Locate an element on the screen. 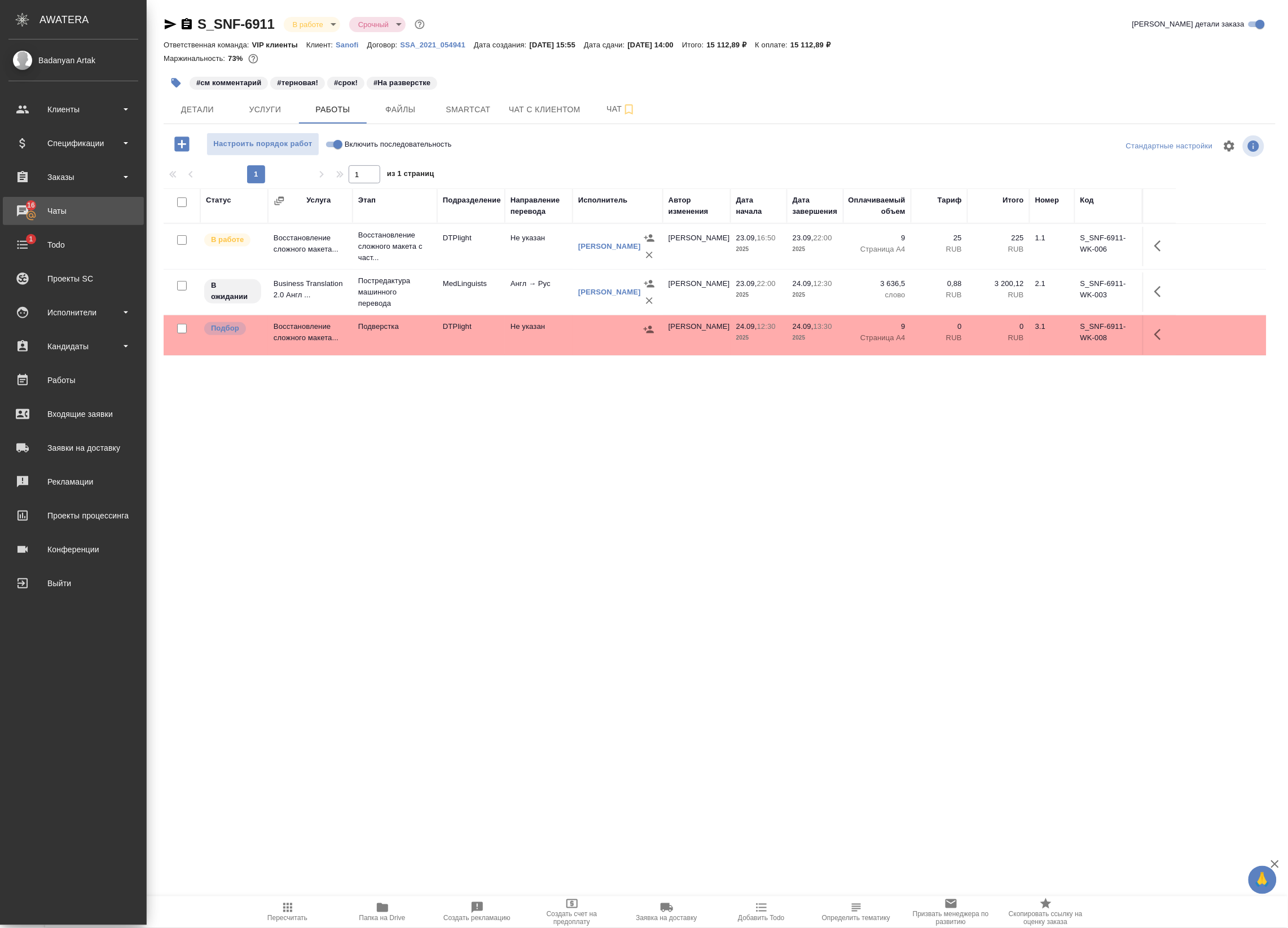  p: VIP клиенты is located at coordinates (279, 44).